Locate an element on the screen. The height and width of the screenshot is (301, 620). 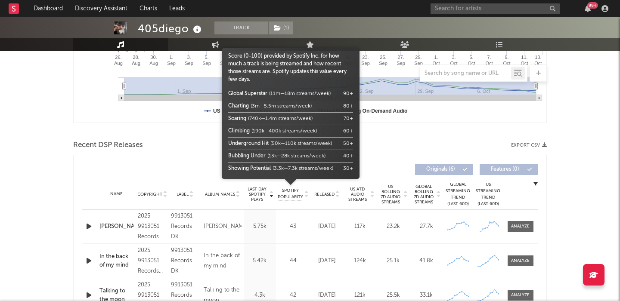
span: (11m—18m streams/week) is located at coordinates (300, 94).